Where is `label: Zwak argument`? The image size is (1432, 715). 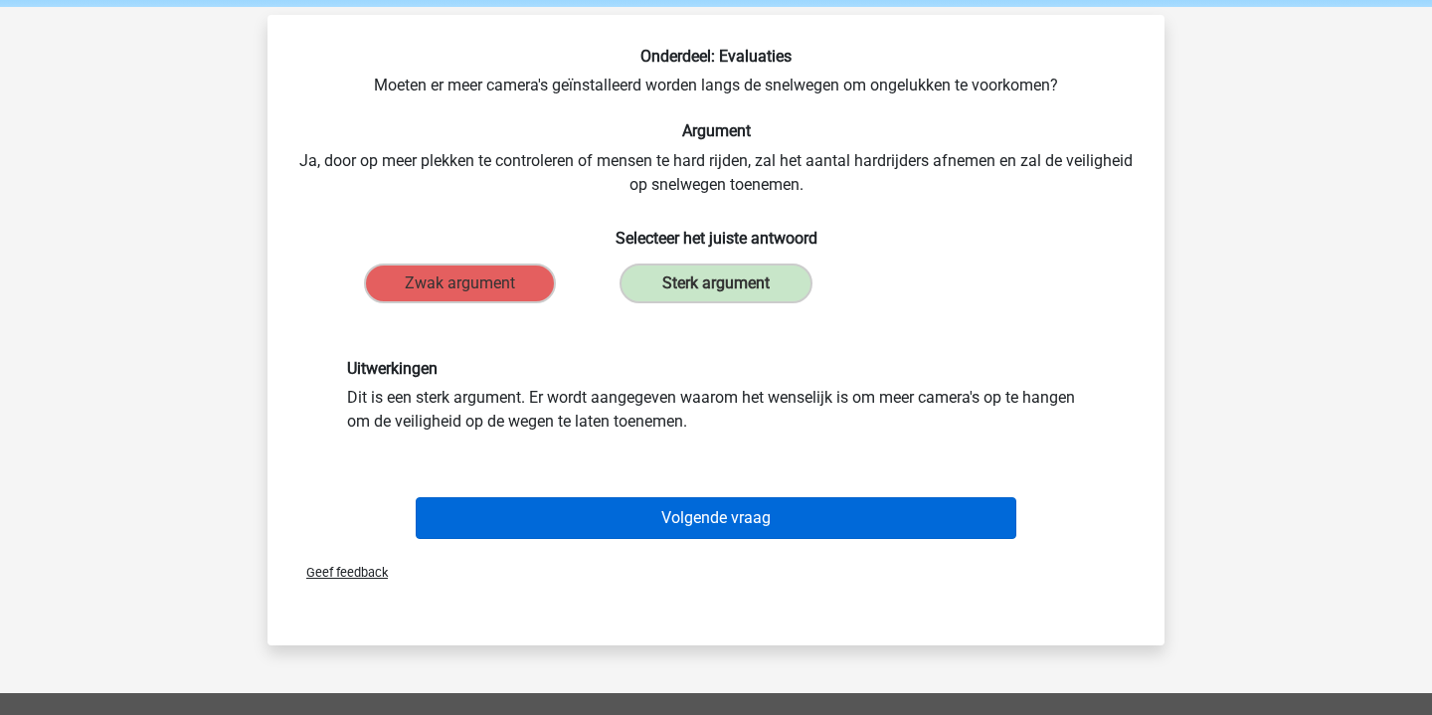
label: Zwak argument is located at coordinates (459, 283).